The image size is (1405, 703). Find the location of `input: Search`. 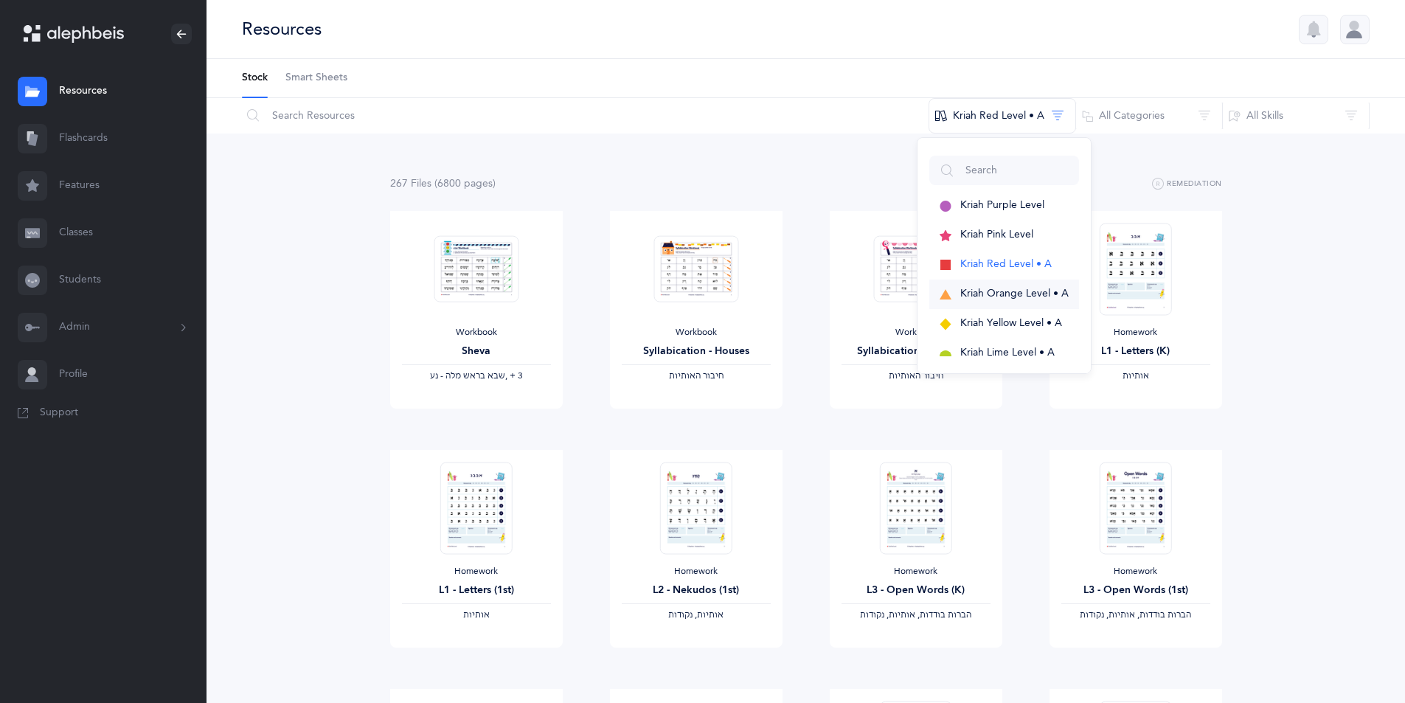

input: Search is located at coordinates (1004, 170).